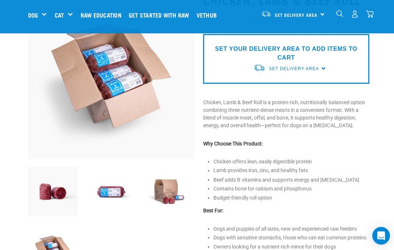 The image size is (394, 250). What do you see at coordinates (58, 15) in the screenshot?
I see `a: Cat` at bounding box center [58, 15].